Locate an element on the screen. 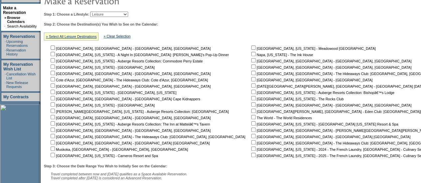 Image resolution: width=421 pixels, height=183 pixels. a: Search Availability is located at coordinates (22, 26).